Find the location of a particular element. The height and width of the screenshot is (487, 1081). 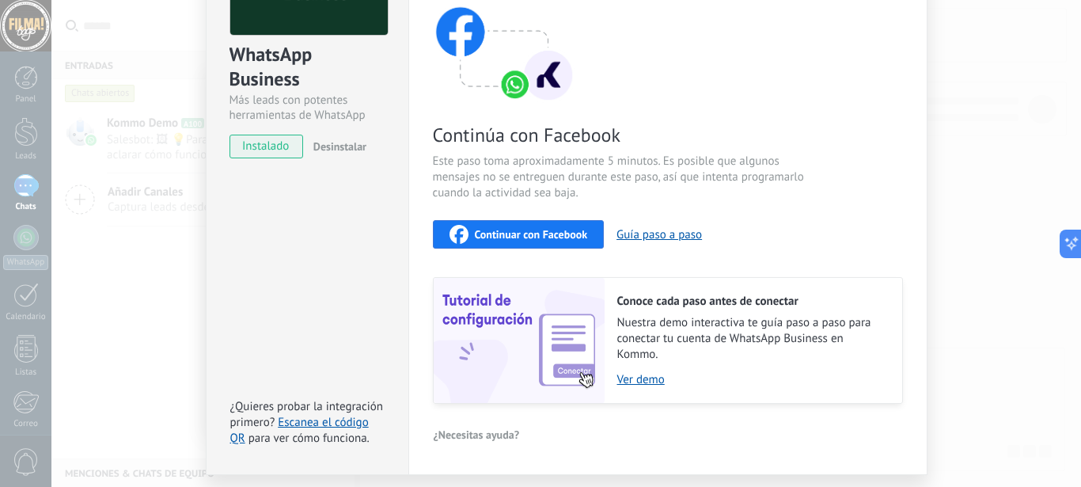

span: instalado is located at coordinates (266, 146).